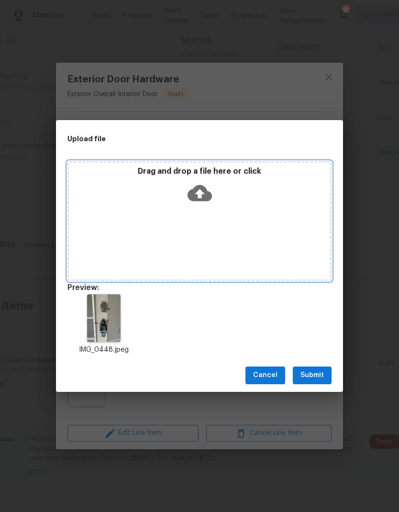 Image resolution: width=399 pixels, height=512 pixels. Describe the element at coordinates (312, 375) in the screenshot. I see `button: Submit` at that location.